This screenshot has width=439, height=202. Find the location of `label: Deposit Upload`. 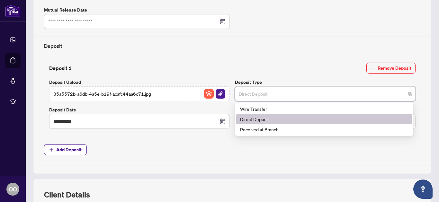

label: Deposit Upload is located at coordinates (139, 82).